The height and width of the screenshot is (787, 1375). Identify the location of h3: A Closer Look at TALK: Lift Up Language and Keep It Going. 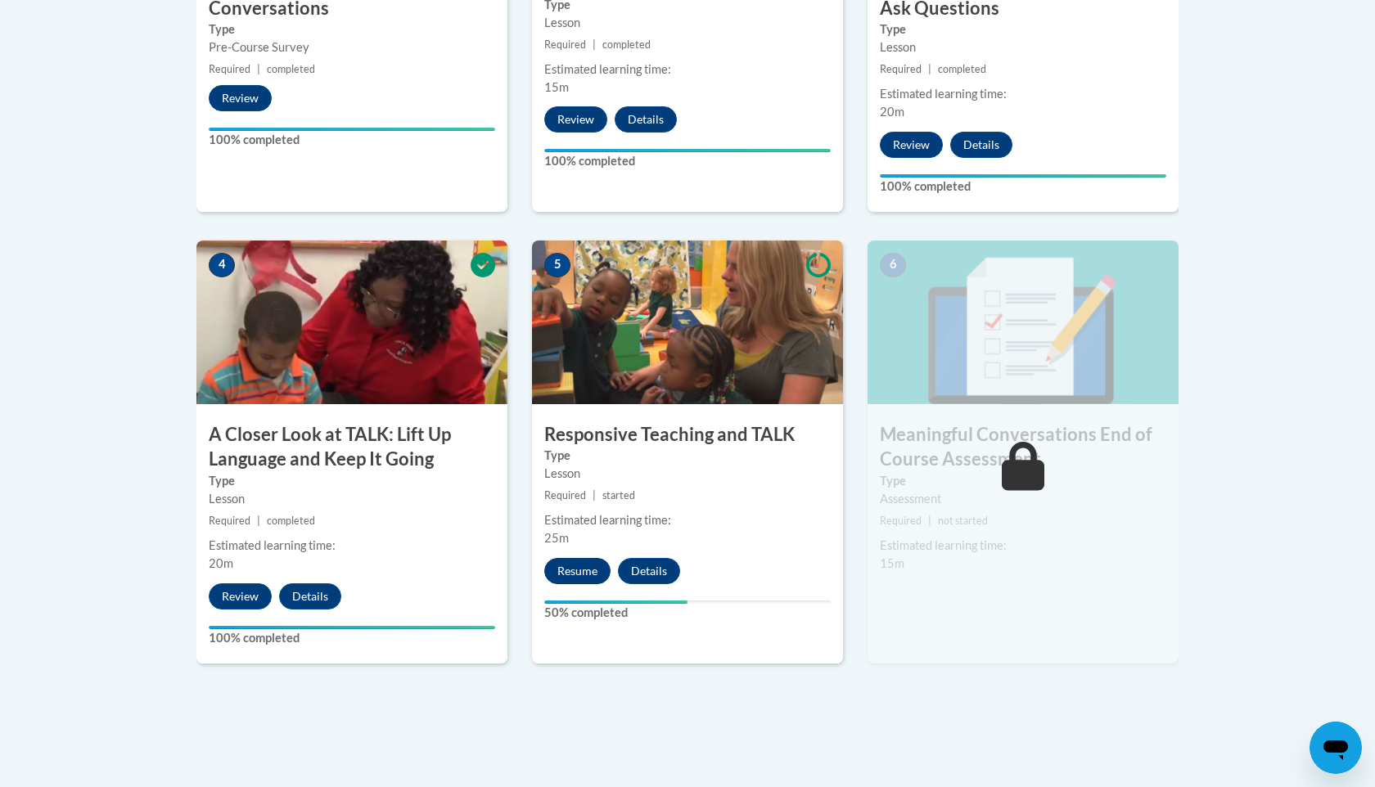
(352, 448).